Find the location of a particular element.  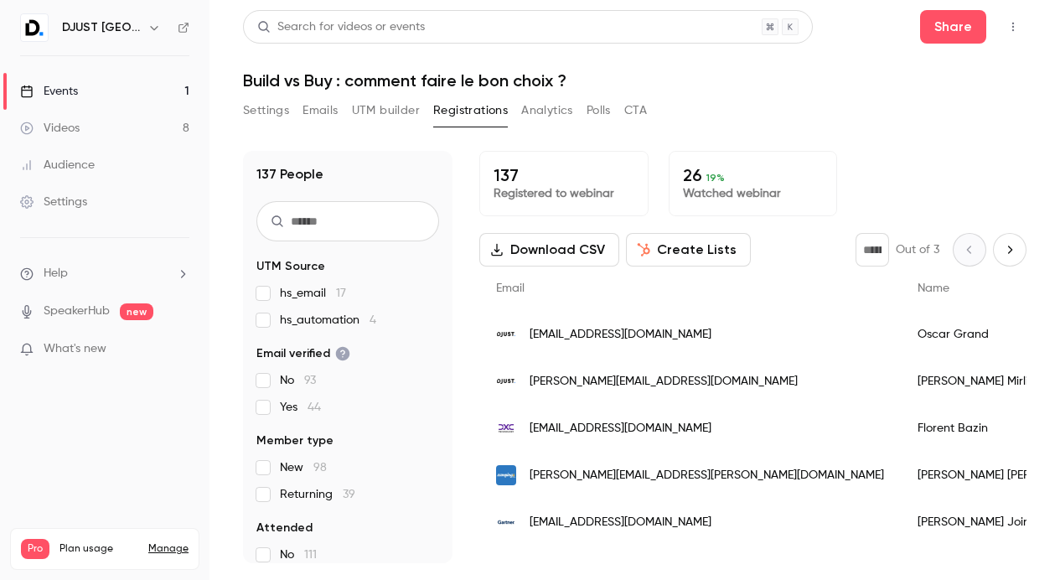

span: 17 is located at coordinates (341, 293).